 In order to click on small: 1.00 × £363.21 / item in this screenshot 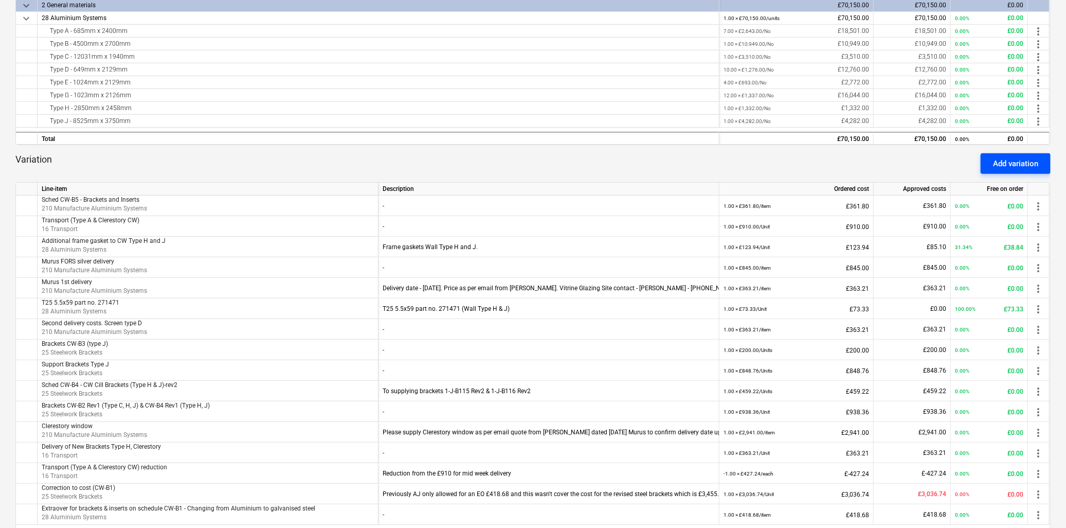, I will do `click(747, 329)`.